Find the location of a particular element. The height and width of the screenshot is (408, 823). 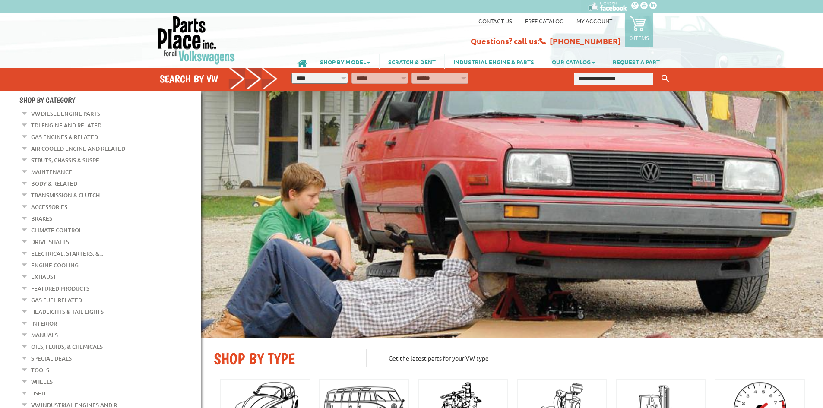

p: Get the latest parts for your VW type is located at coordinates (588, 358).